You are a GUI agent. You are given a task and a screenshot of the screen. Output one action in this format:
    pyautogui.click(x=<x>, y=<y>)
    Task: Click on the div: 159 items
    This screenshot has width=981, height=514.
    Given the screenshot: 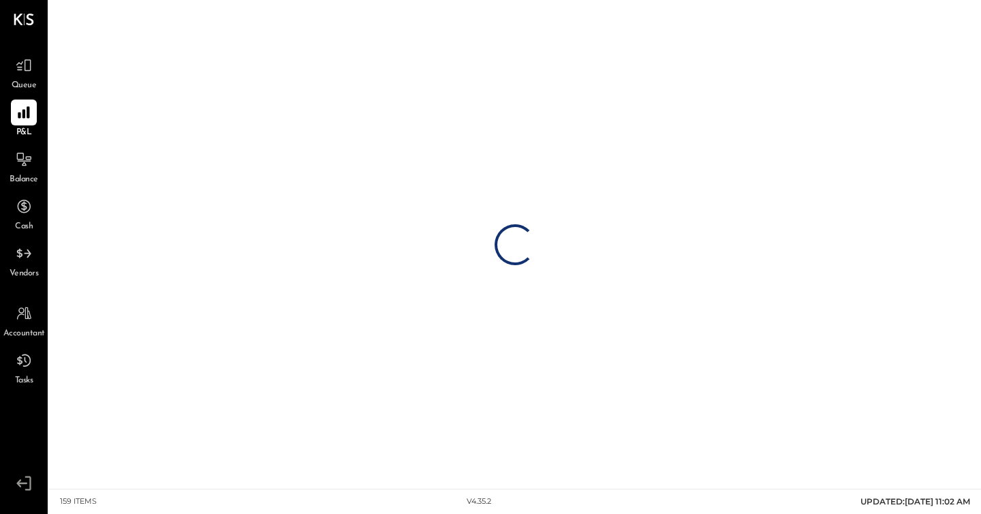 What is the action you would take?
    pyautogui.click(x=78, y=501)
    